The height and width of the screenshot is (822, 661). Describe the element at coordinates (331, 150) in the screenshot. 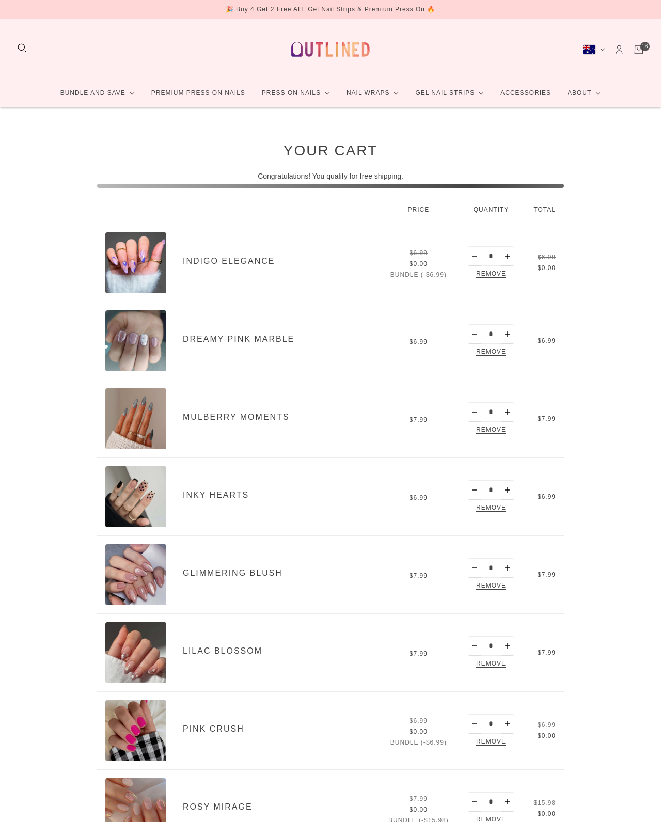

I see `h2: Your Cart` at that location.